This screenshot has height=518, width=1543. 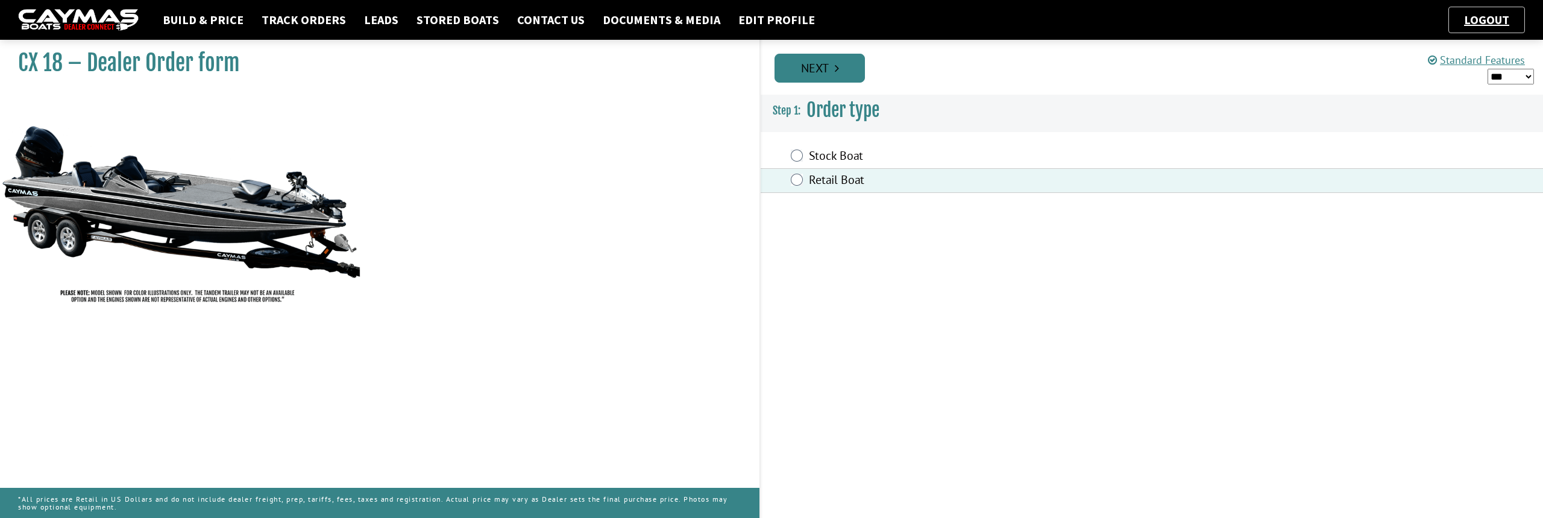 What do you see at coordinates (1486, 19) in the screenshot?
I see `a: Logout` at bounding box center [1486, 19].